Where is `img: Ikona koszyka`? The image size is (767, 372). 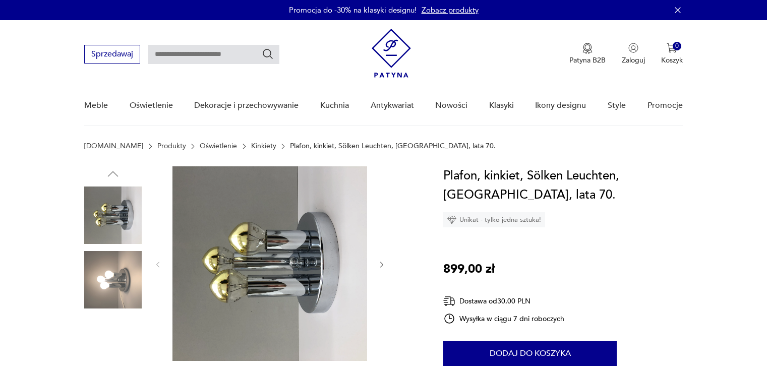
img: Ikona koszyka is located at coordinates (672, 48).